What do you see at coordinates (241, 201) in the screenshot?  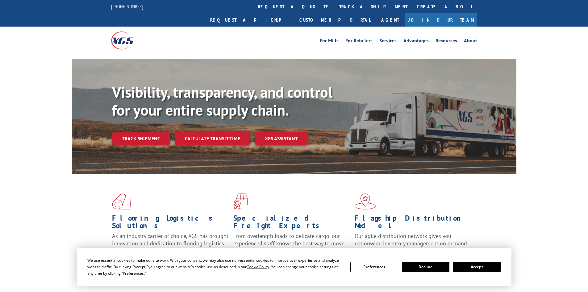 I see `img: xgs-icon-focused-on-flooring-red` at bounding box center [241, 201].